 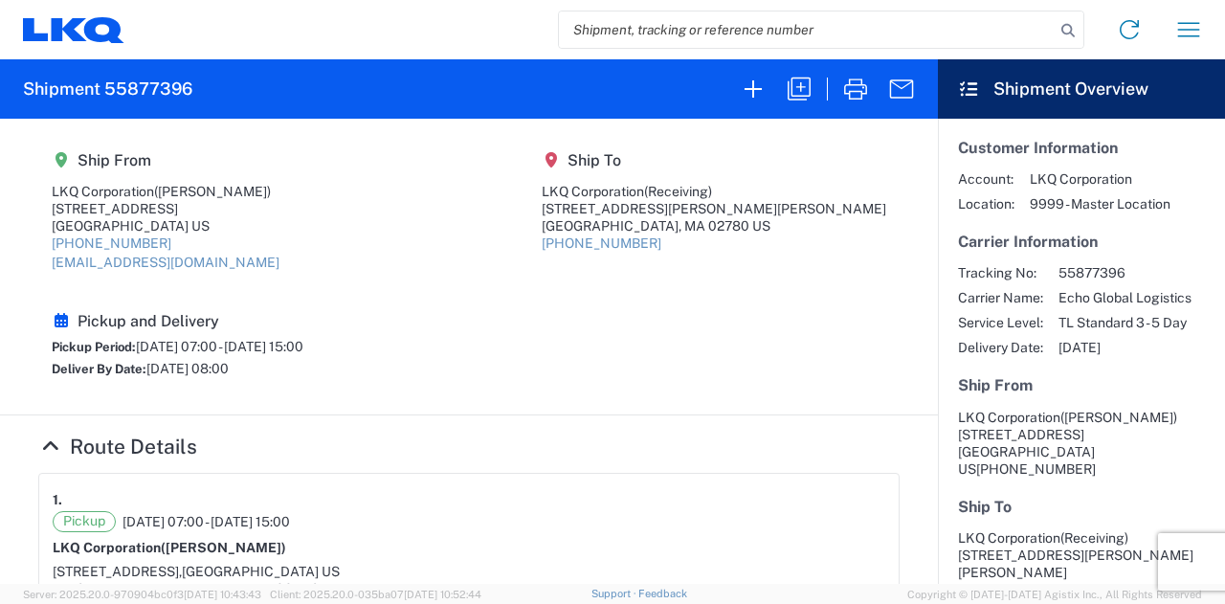 What do you see at coordinates (1000, 347) in the screenshot?
I see `span: Delivery Date:` at bounding box center [1000, 347].